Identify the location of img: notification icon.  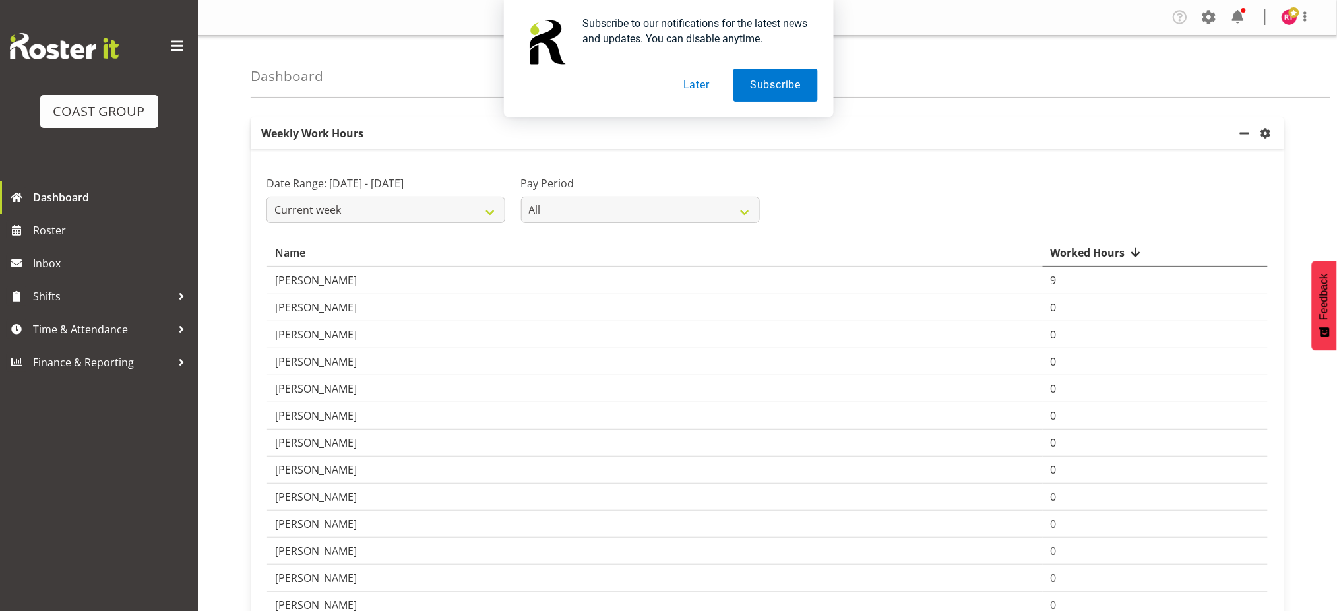
(546, 42).